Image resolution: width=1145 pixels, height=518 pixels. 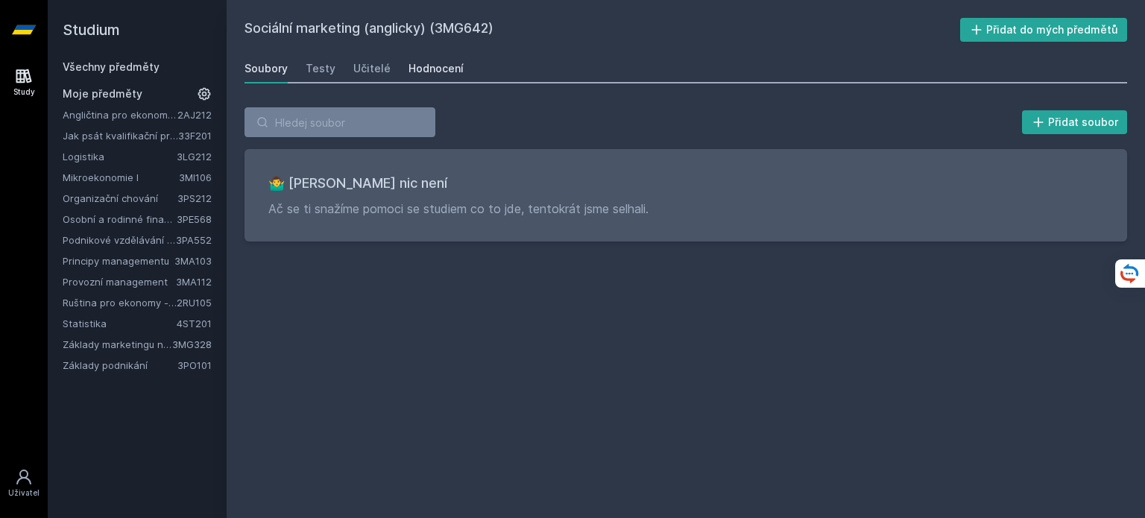 I want to click on a: 3MI106, so click(x=195, y=177).